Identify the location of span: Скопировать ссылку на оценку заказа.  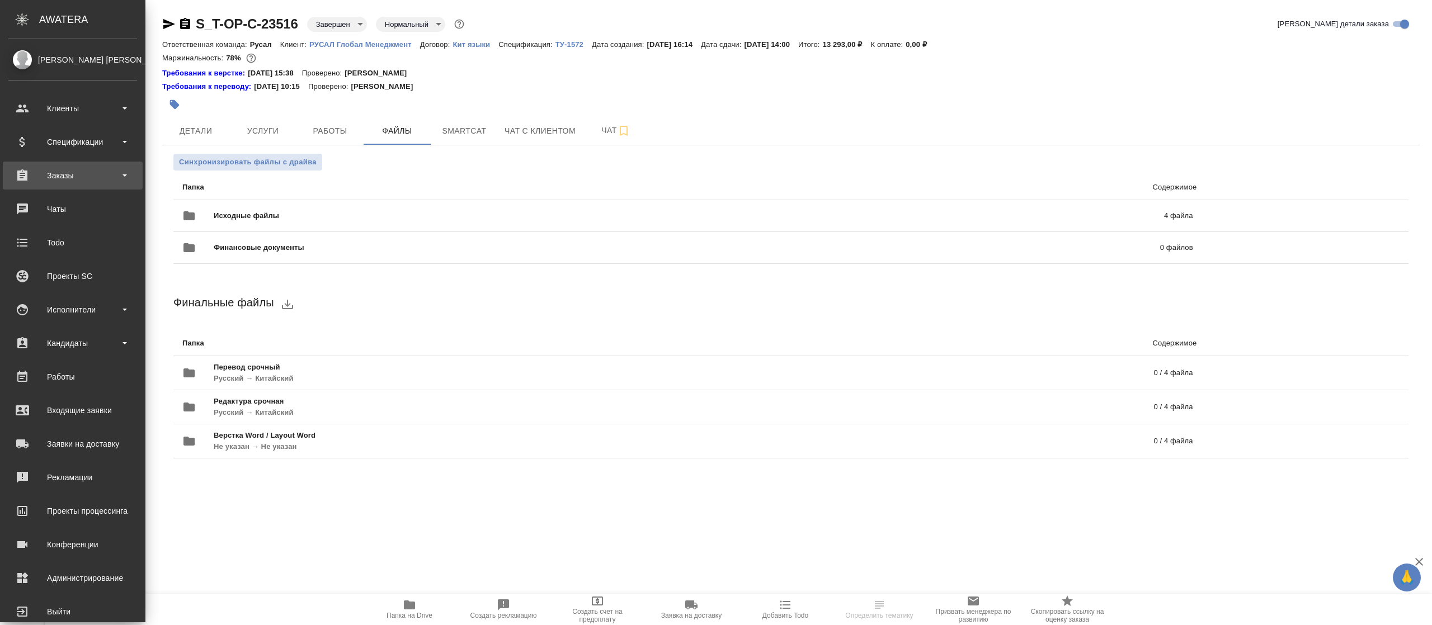
(1067, 616).